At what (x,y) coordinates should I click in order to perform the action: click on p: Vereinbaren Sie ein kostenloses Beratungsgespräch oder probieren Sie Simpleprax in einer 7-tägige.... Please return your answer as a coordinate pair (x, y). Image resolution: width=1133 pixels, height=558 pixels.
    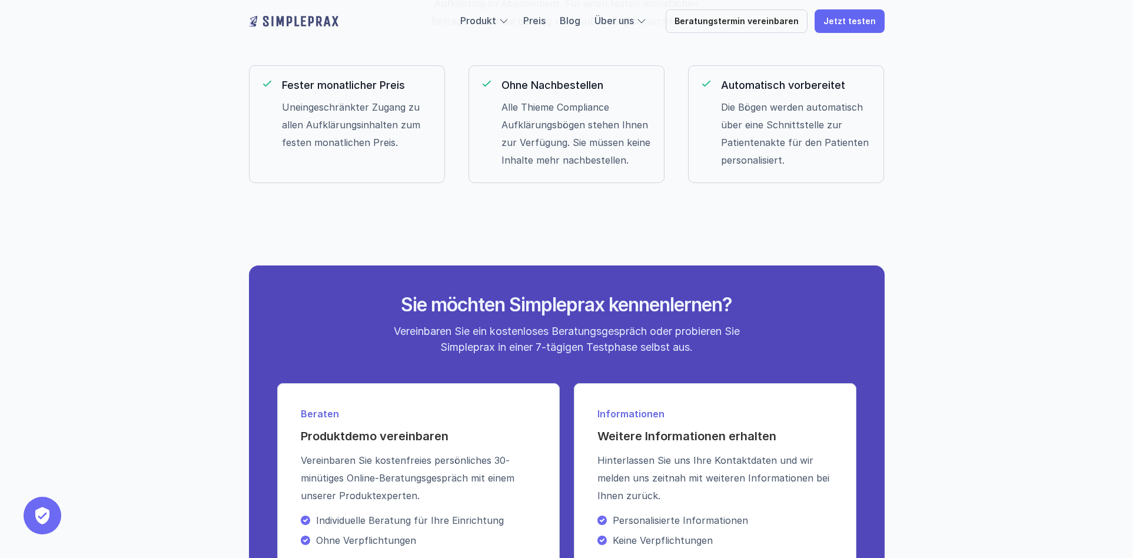
    Looking at the image, I should click on (566, 339).